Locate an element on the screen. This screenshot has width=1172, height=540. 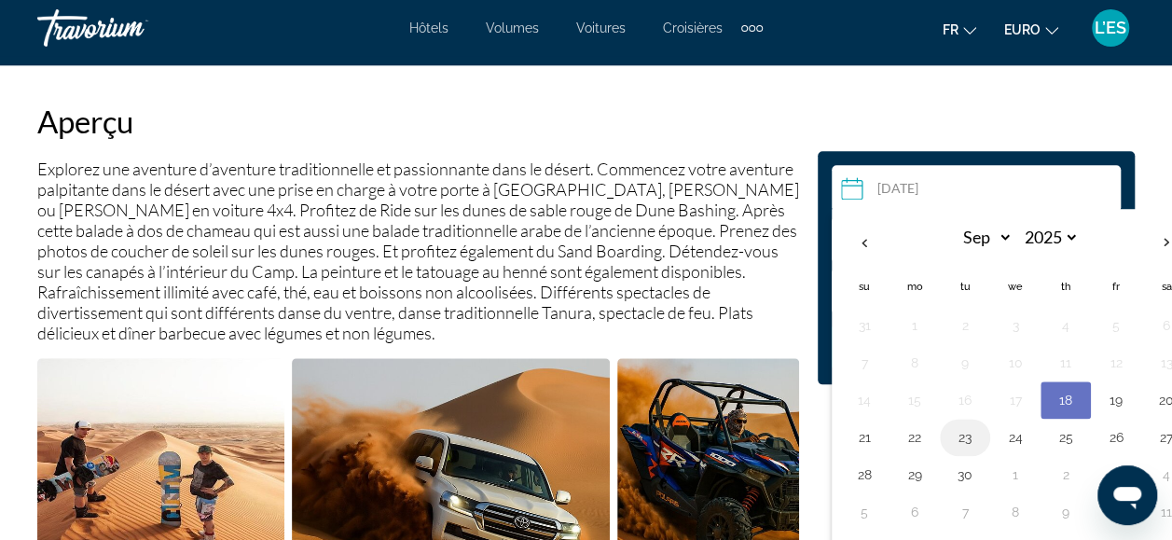
button: Day 19 is located at coordinates (1116, 400).